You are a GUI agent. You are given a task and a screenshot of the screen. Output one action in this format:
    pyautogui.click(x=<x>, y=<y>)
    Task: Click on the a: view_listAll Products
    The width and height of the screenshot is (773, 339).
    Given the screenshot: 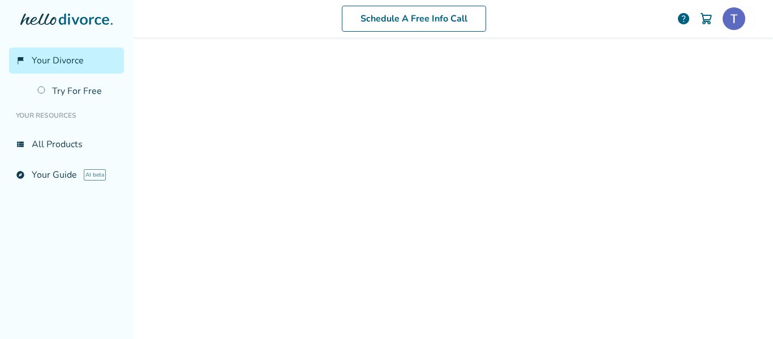 What is the action you would take?
    pyautogui.click(x=66, y=144)
    